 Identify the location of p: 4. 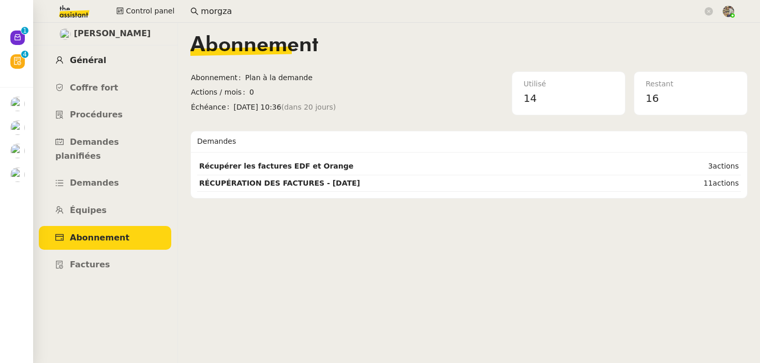
(25, 55).